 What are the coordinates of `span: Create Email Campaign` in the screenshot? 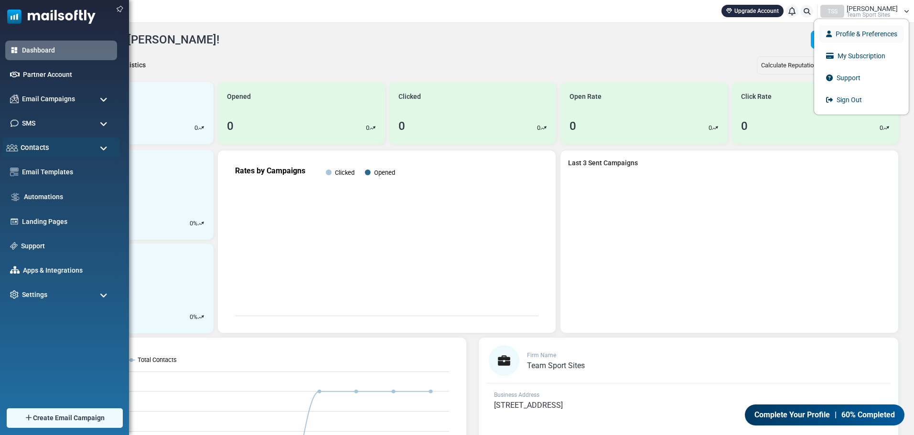 It's located at (69, 418).